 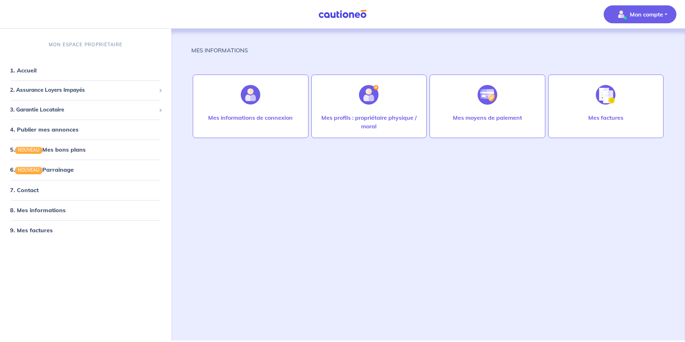 I want to click on p: Mes profils : propriétaire physique / moral, so click(x=369, y=122).